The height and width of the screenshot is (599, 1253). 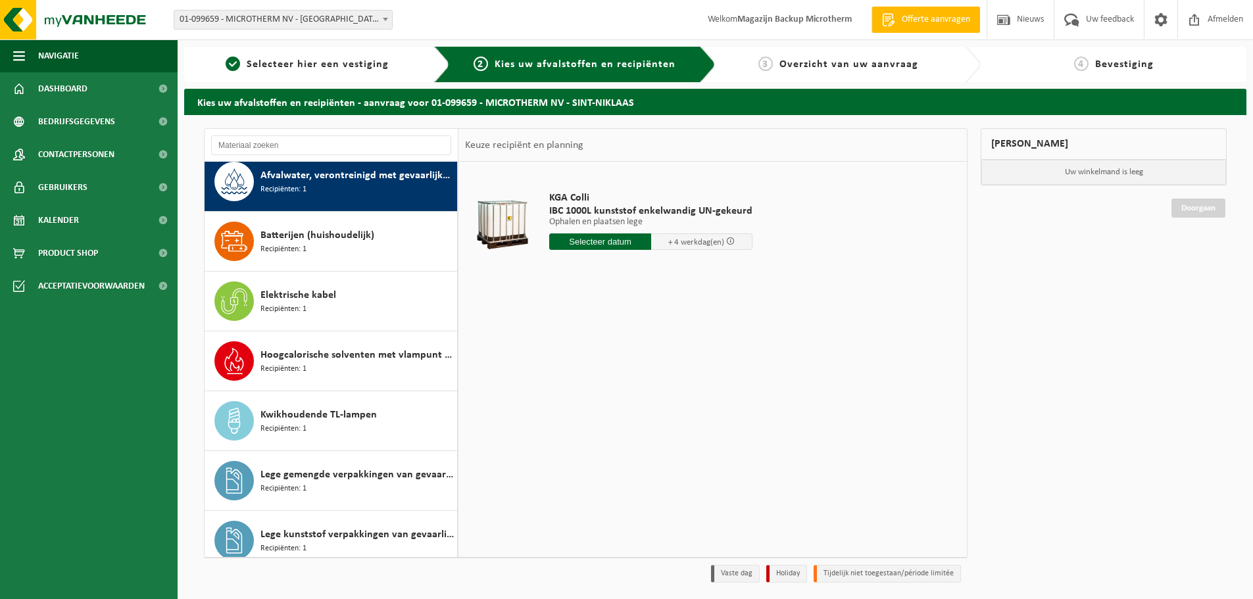 I want to click on span: Selecteer hier een vestiging, so click(x=318, y=64).